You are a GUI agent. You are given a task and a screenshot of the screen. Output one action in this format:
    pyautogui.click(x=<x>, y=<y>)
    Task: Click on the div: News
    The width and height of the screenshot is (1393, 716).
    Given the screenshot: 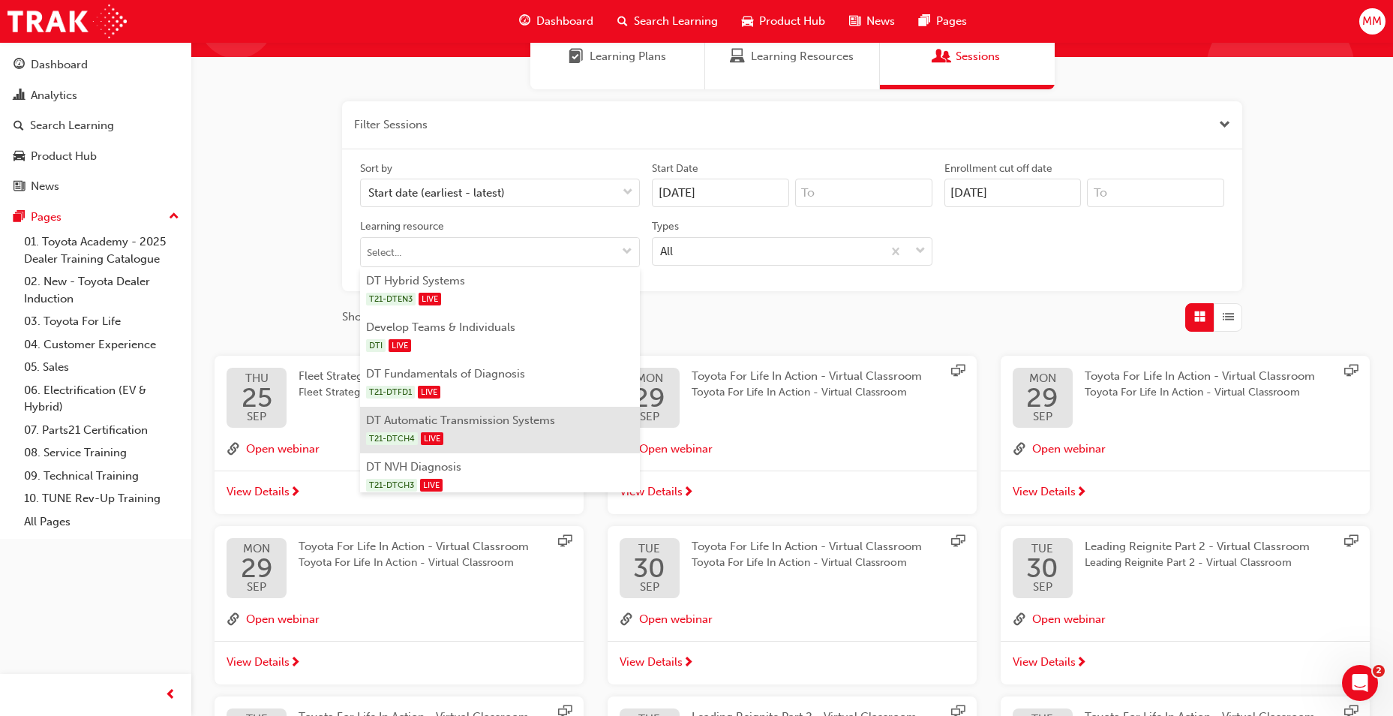 What is the action you would take?
    pyautogui.click(x=45, y=186)
    